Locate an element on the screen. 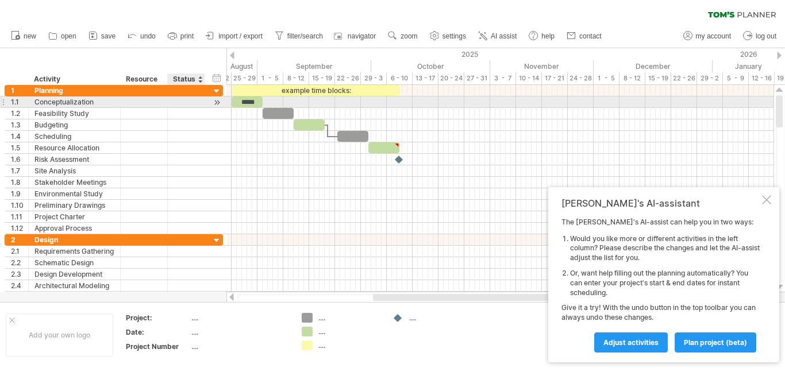  div: Budgeting is located at coordinates (74, 125).